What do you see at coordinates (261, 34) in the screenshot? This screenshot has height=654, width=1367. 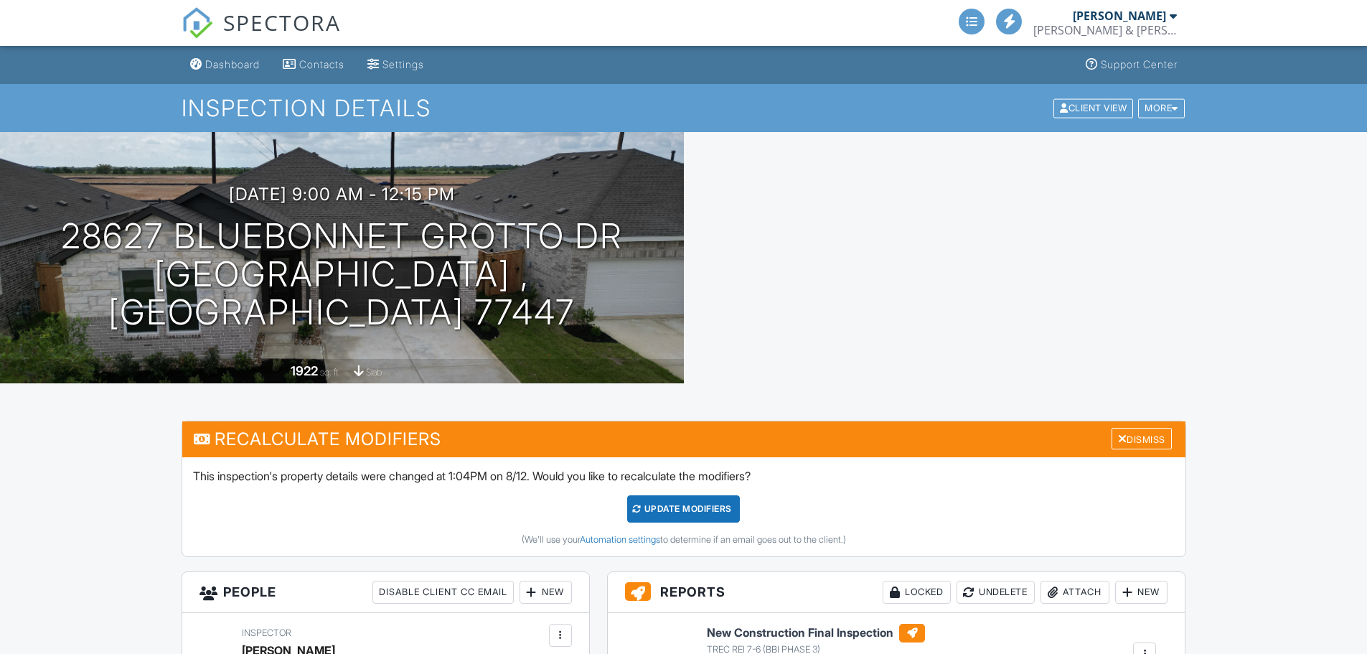 I see `a: SPECTORA` at bounding box center [261, 34].